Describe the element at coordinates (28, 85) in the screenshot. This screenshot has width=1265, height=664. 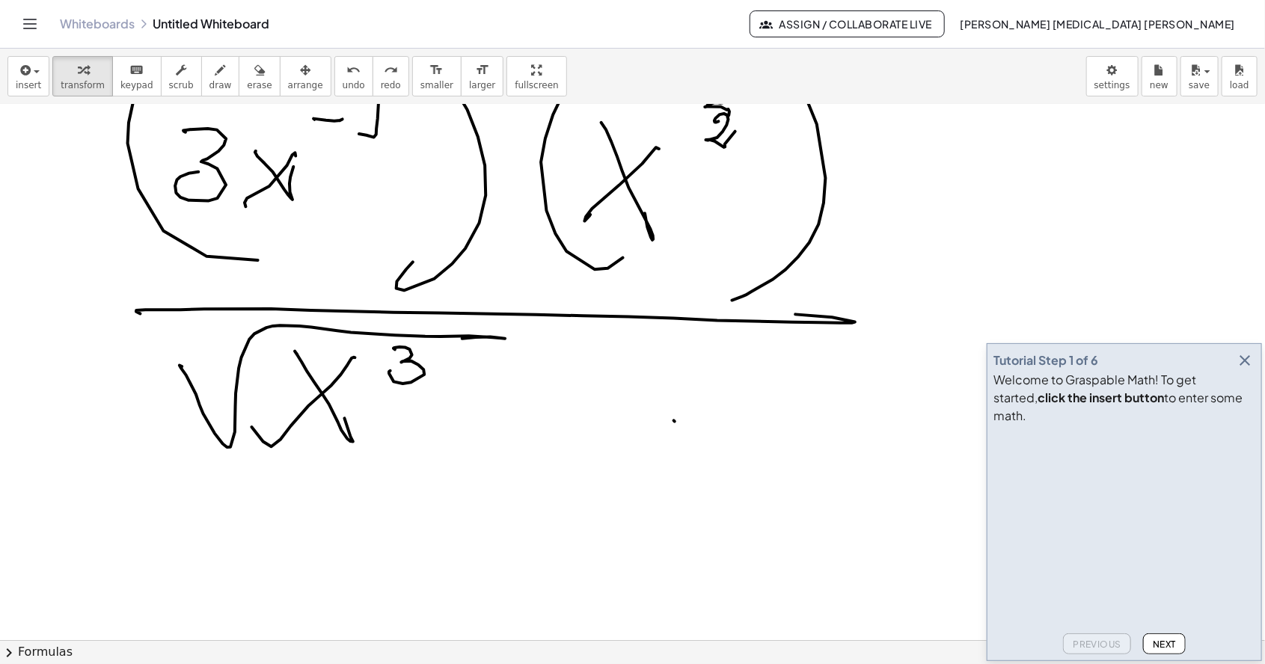
I see `span: insert` at that location.